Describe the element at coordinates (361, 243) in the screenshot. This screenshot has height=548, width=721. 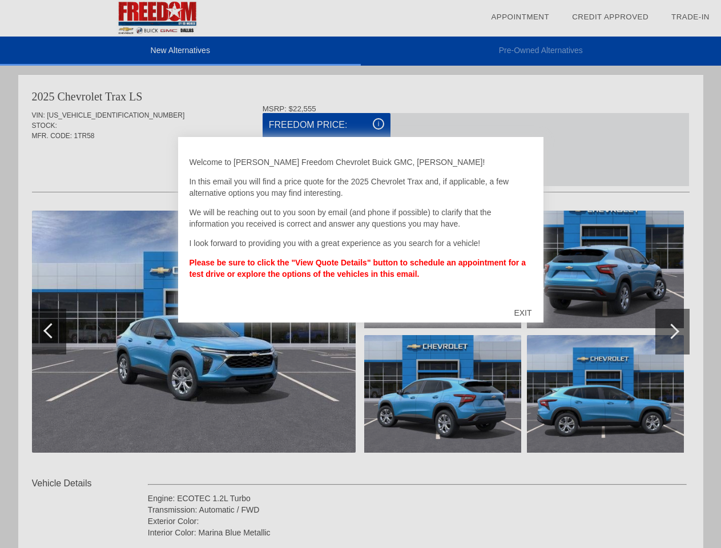
I see `p: I look forward to providing you with a great experience as you search for a vehicle!` at that location.